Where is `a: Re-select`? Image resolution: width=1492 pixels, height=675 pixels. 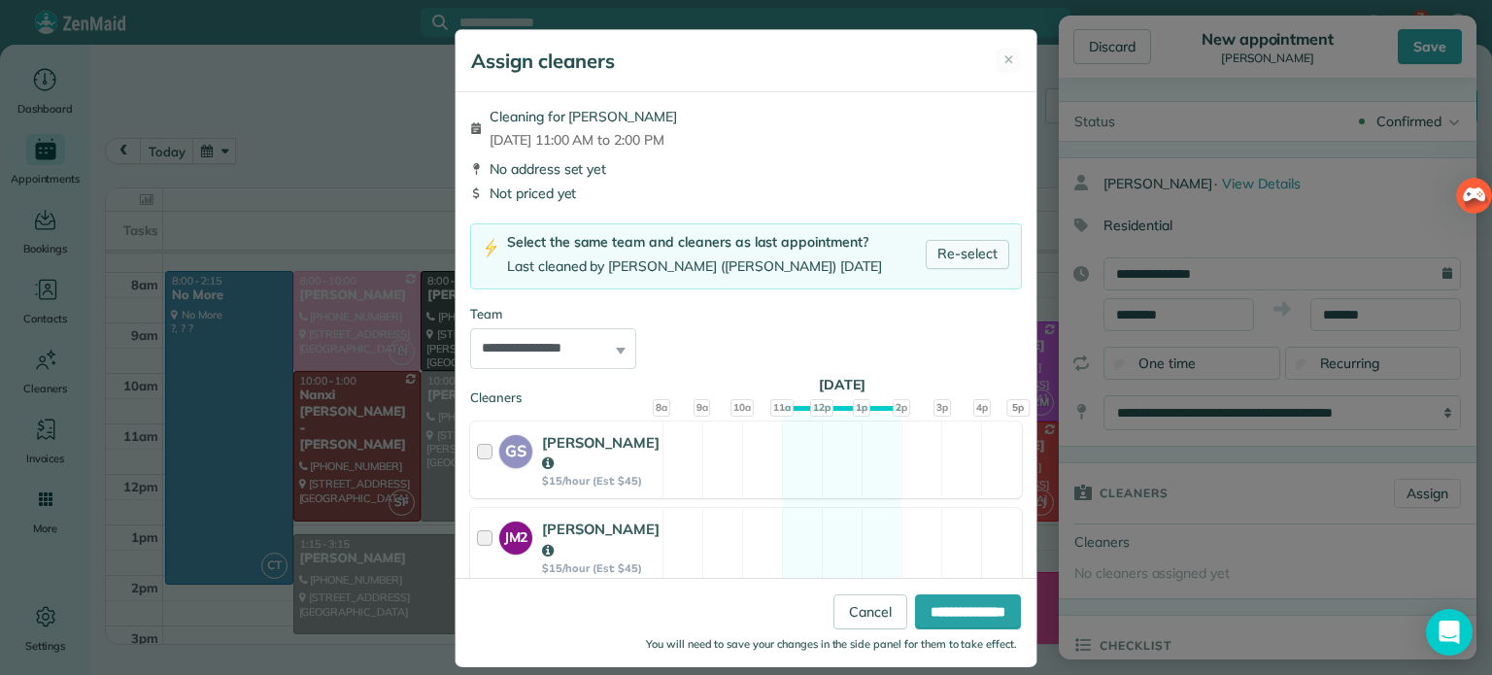 a: Re-select is located at coordinates (967, 254).